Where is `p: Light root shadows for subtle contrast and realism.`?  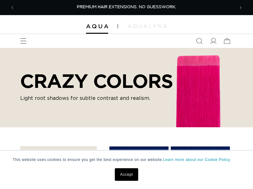
p: Light root shadows for subtle contrast and realism. is located at coordinates (96, 99).